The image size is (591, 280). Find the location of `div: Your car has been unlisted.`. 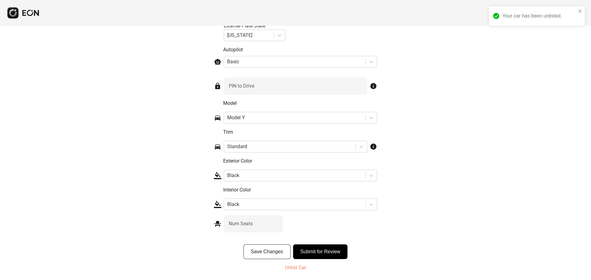

div: Your car has been unlisted. is located at coordinates (539, 16).